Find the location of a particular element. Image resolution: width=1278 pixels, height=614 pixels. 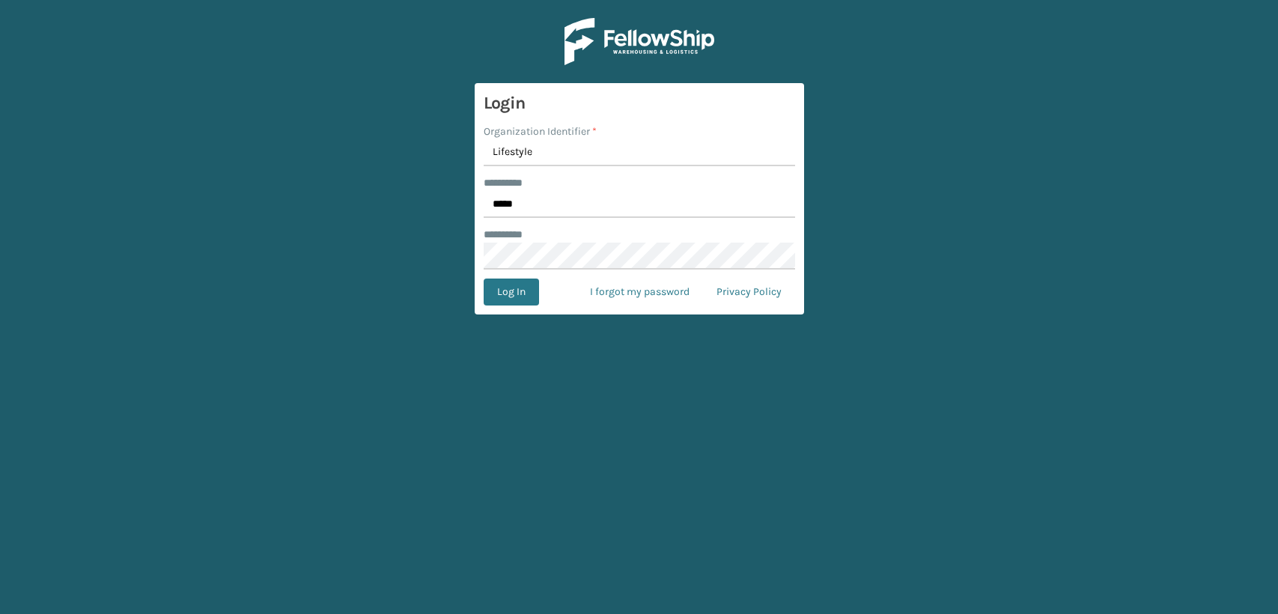

button: Log In is located at coordinates (511, 292).